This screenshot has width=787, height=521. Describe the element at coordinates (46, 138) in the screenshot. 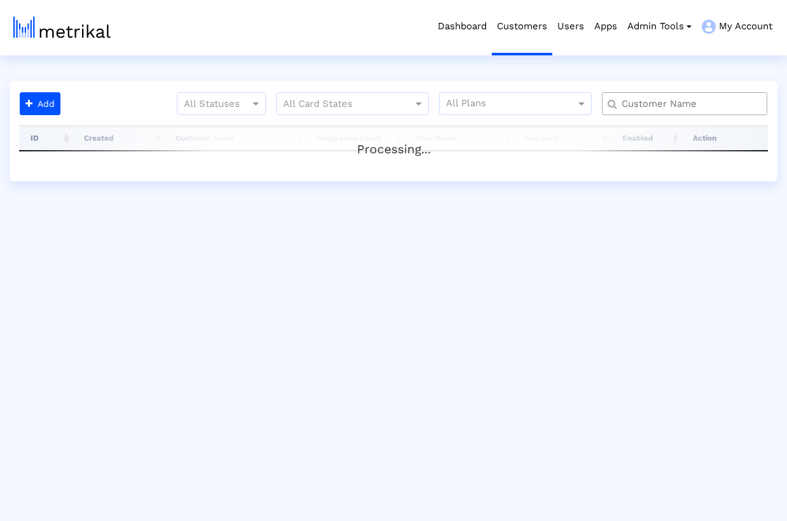

I see `th: ID` at that location.